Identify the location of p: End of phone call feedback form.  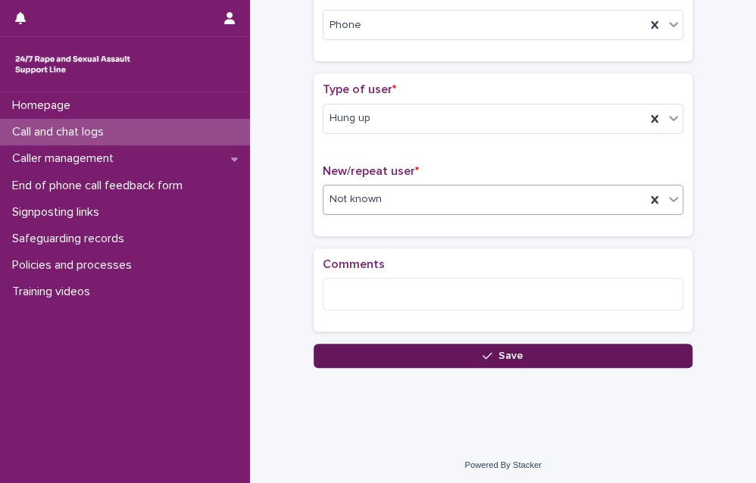
(100, 186).